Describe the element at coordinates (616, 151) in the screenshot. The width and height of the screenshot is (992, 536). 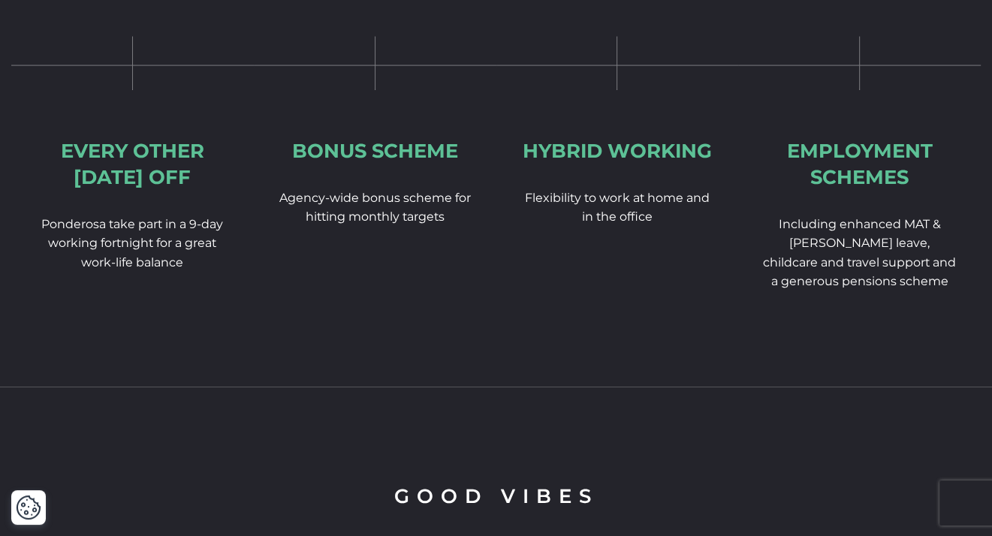
I see `div: Hybrid working` at that location.